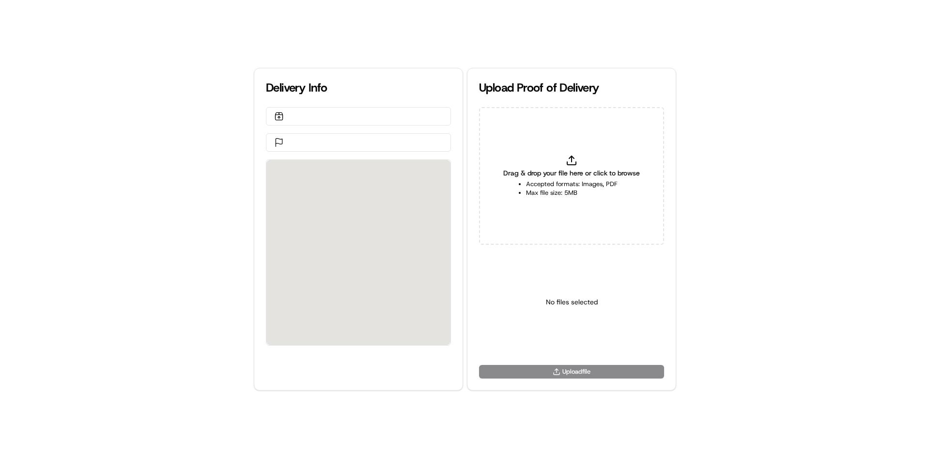 Image resolution: width=930 pixels, height=458 pixels. I want to click on li: Accepted formats: Images, PDF, so click(572, 184).